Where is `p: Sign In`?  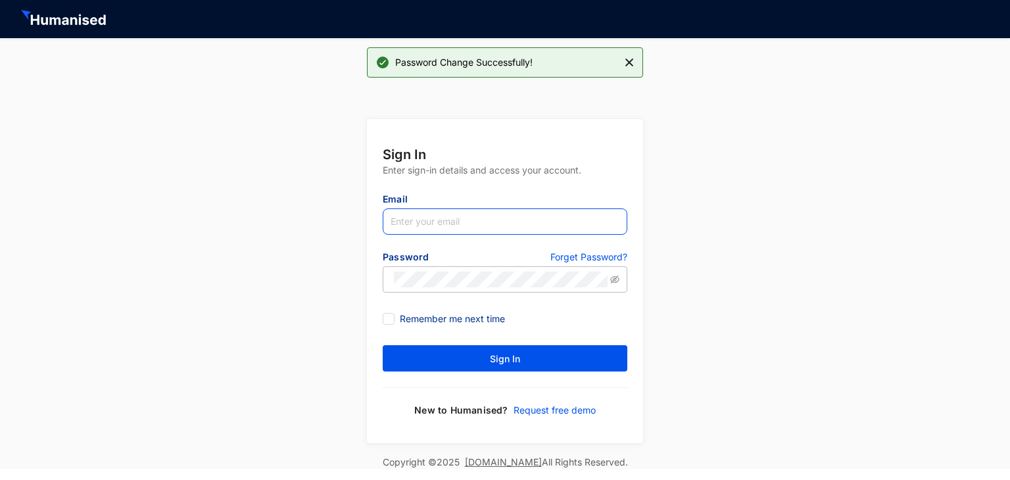
p: Sign In is located at coordinates (505, 154).